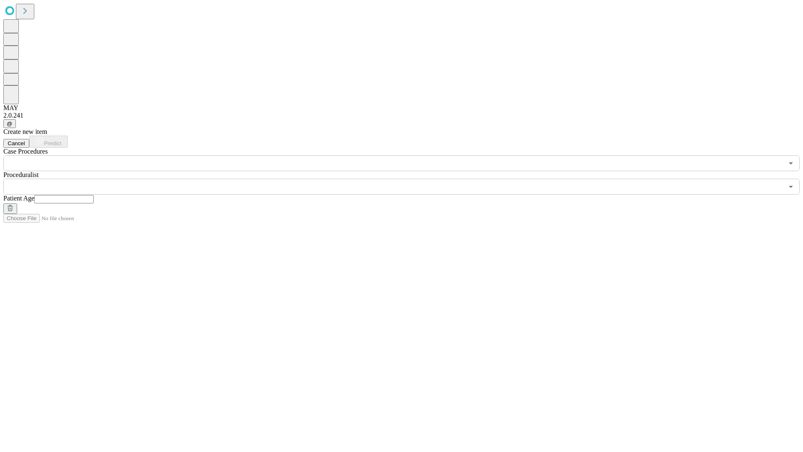 This screenshot has width=803, height=452. What do you see at coordinates (49, 141) in the screenshot?
I see `button: Predict` at bounding box center [49, 141].